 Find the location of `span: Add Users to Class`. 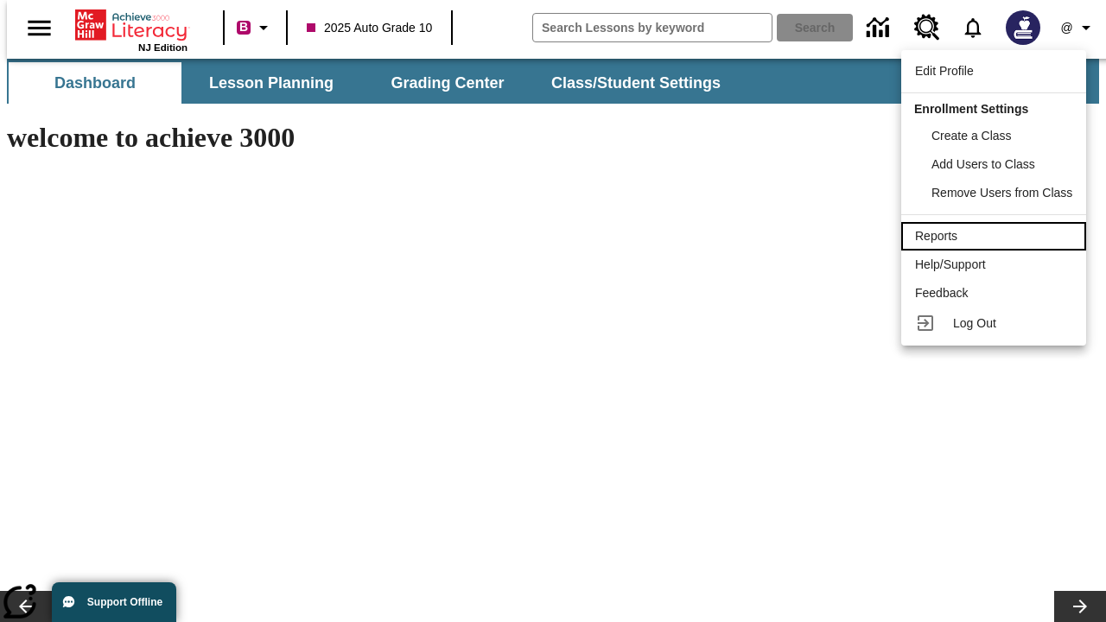

span: Add Users to Class is located at coordinates (983, 164).